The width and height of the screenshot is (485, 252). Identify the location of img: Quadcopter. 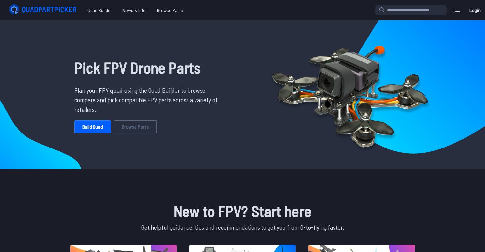
(350, 95).